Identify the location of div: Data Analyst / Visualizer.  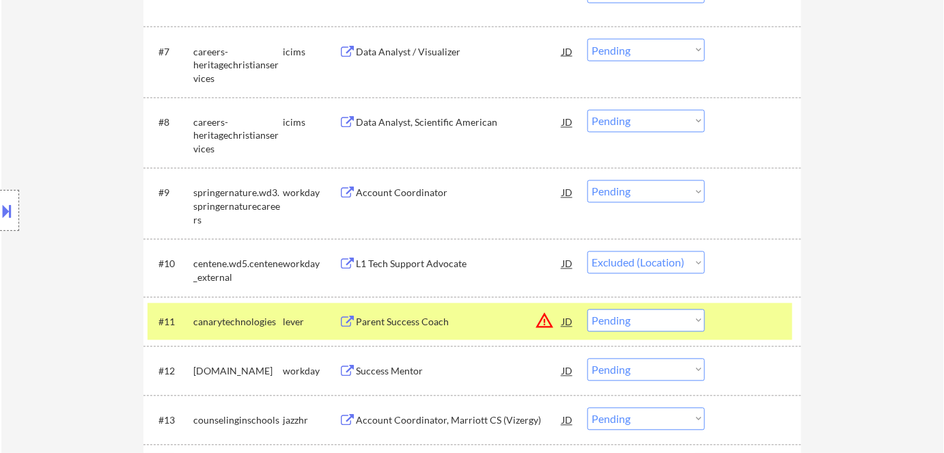
(459, 52).